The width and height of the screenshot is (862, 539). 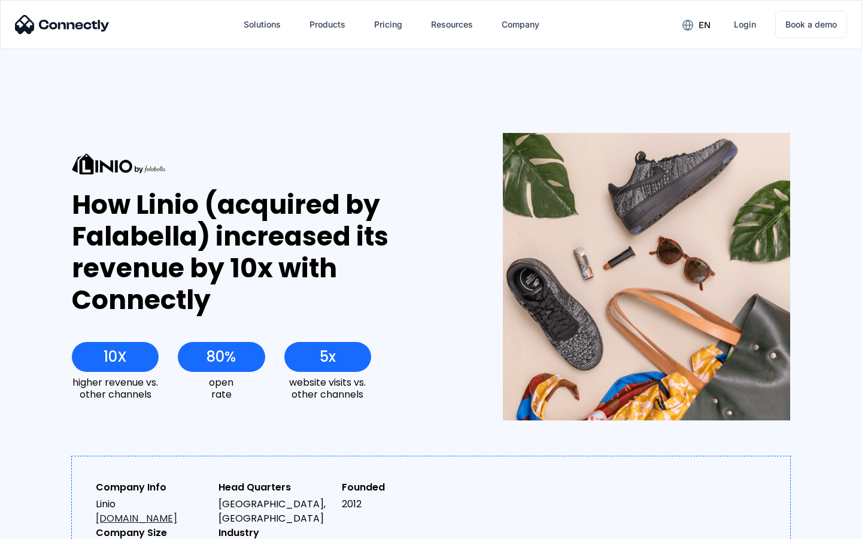 I want to click on a: Pricing, so click(x=388, y=25).